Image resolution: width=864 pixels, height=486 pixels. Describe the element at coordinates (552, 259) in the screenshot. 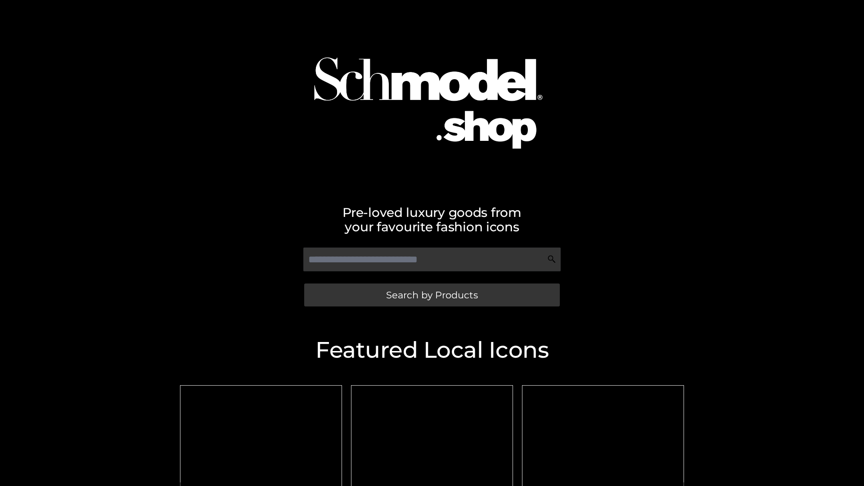

I see `img: Search Icon` at that location.